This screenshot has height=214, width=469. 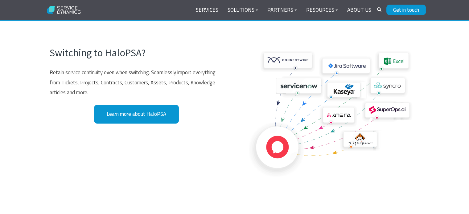 I want to click on a: Resources, so click(x=322, y=10).